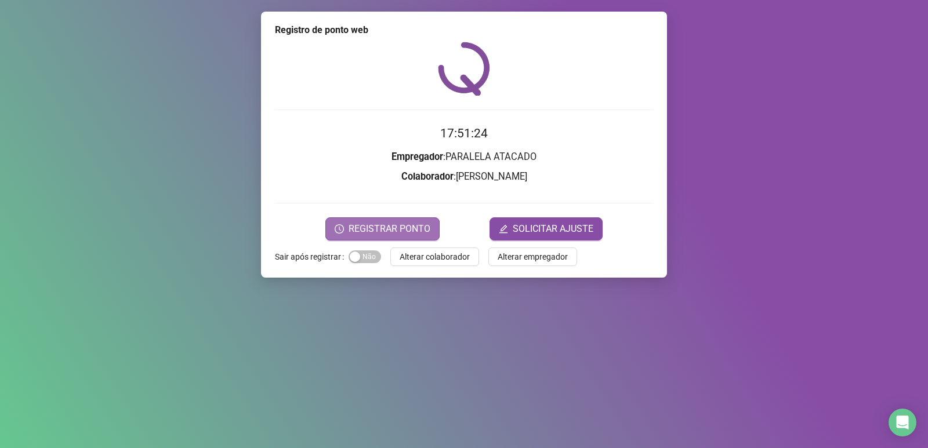 The width and height of the screenshot is (928, 448). What do you see at coordinates (339, 229) in the screenshot?
I see `span: clock-circle` at bounding box center [339, 229].